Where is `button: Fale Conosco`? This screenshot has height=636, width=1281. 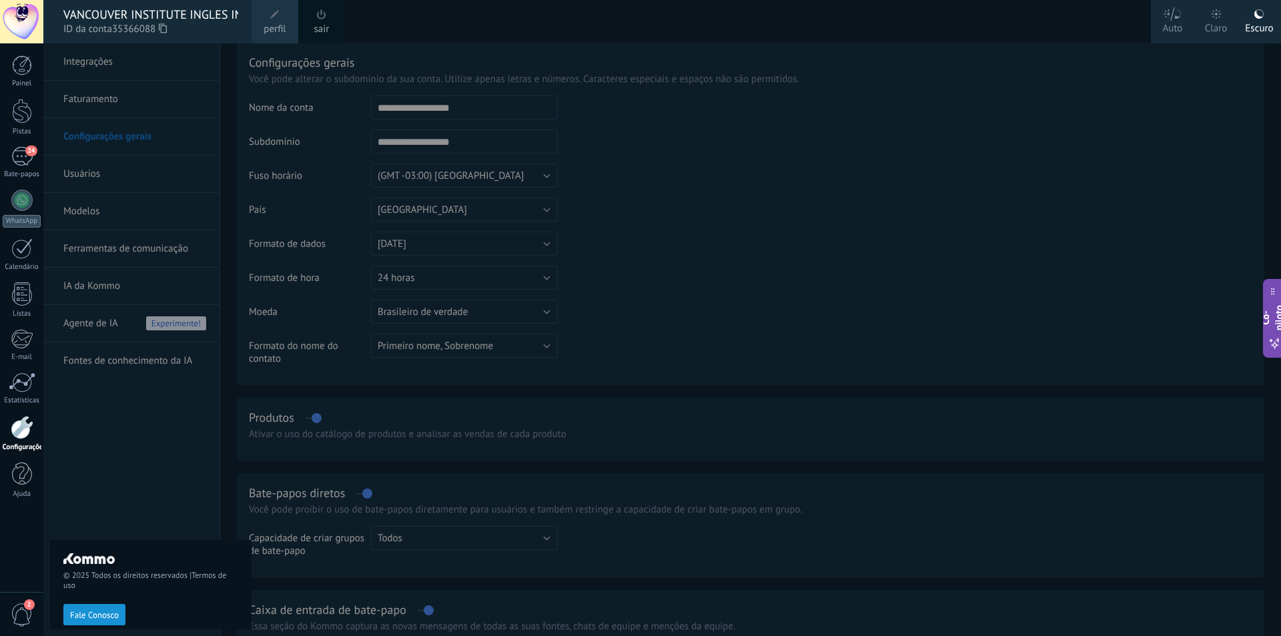
button: Fale Conosco is located at coordinates (94, 614).